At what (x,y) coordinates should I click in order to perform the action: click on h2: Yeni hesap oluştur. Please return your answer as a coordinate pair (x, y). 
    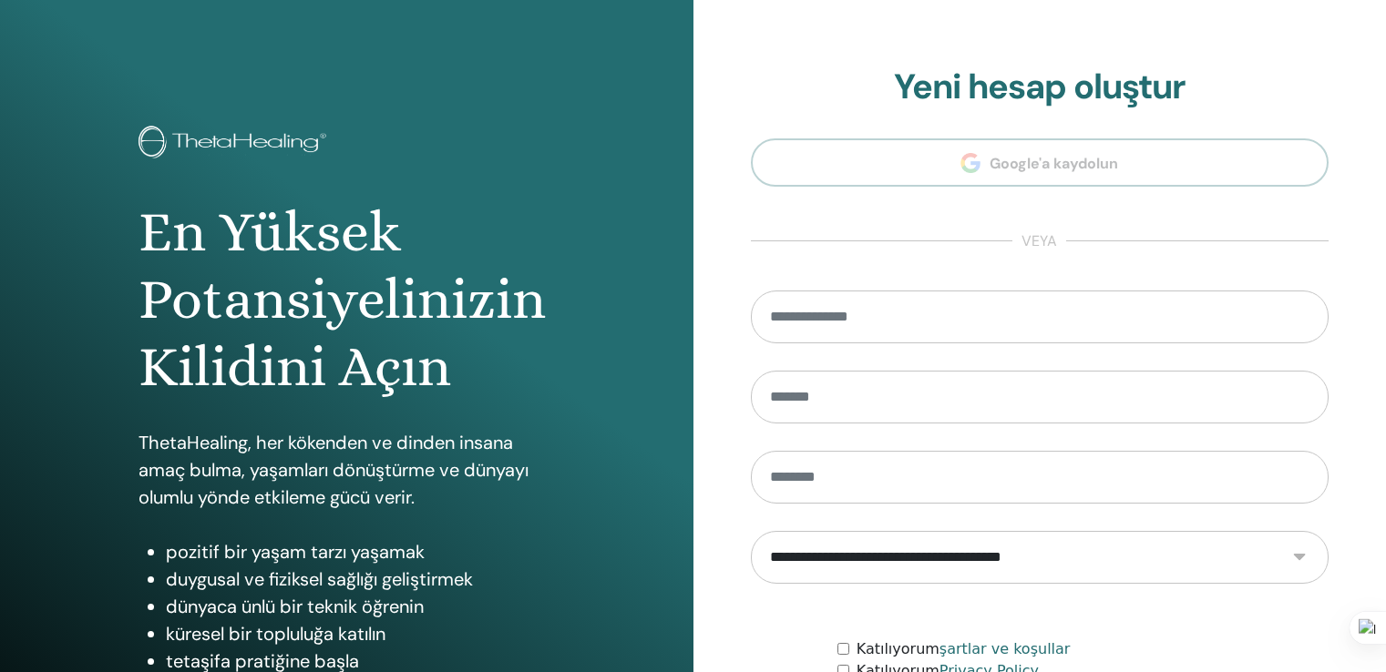
    Looking at the image, I should click on (1039, 87).